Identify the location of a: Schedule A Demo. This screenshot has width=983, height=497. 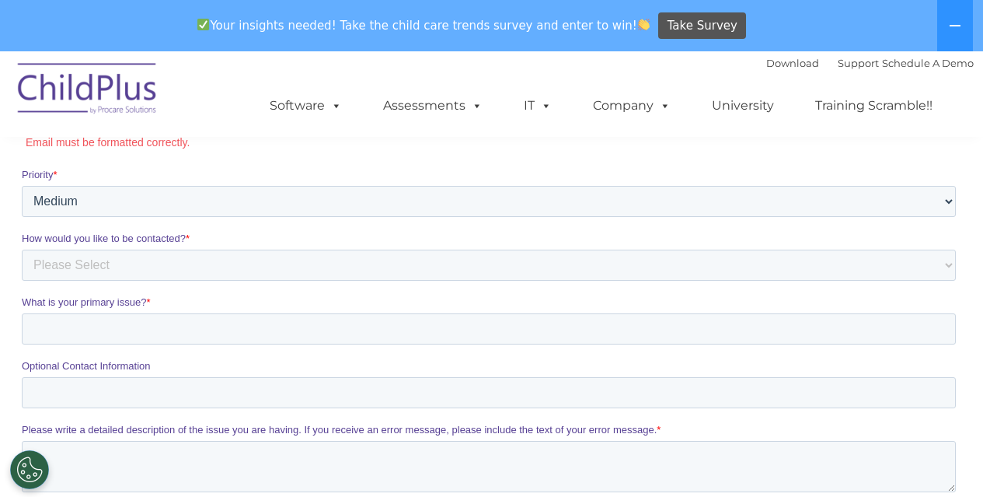
(928, 63).